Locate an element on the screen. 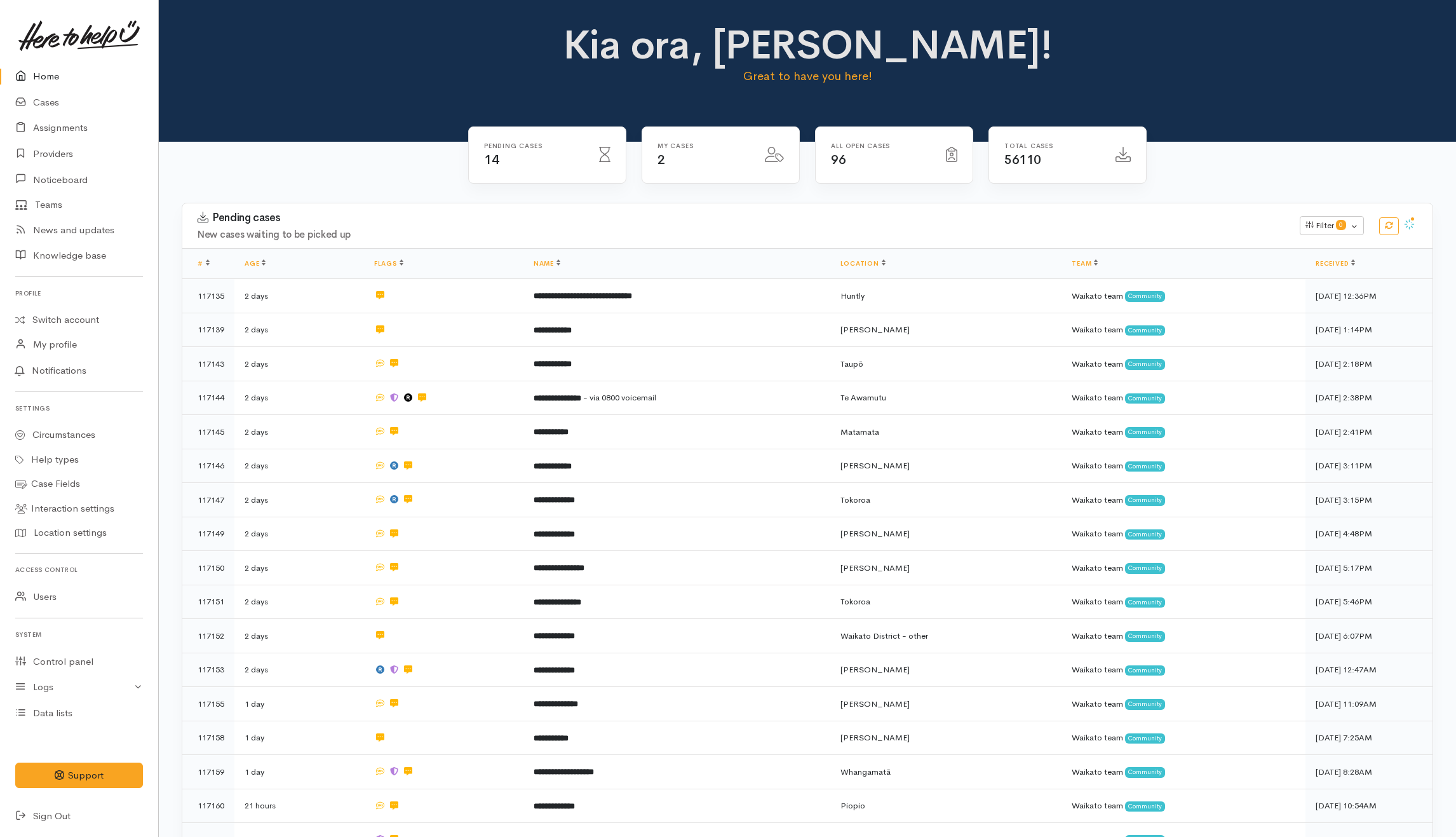 Image resolution: width=1456 pixels, height=837 pixels. span: Piopio is located at coordinates (853, 804).